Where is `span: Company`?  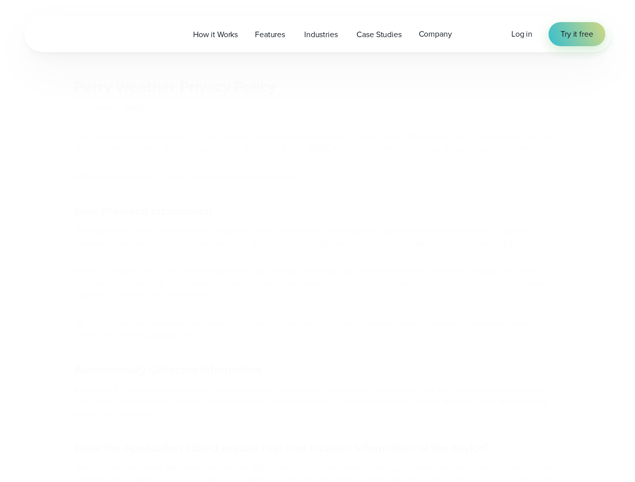 span: Company is located at coordinates (435, 34).